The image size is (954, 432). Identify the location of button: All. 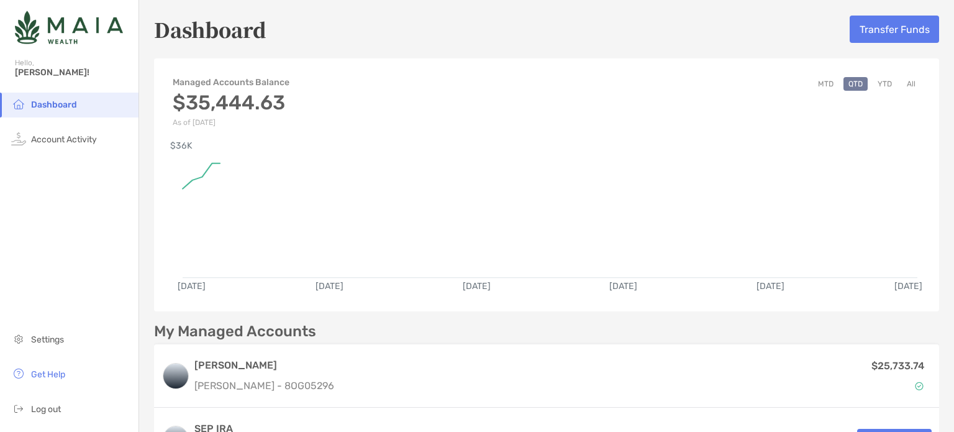
(911, 84).